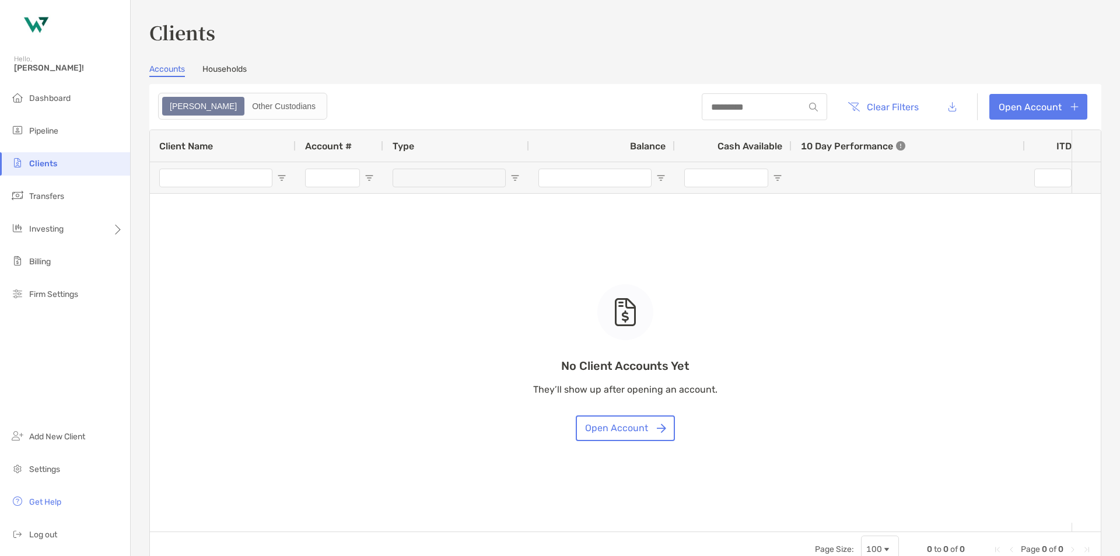  Describe the element at coordinates (50, 98) in the screenshot. I see `span: Dashboard` at that location.